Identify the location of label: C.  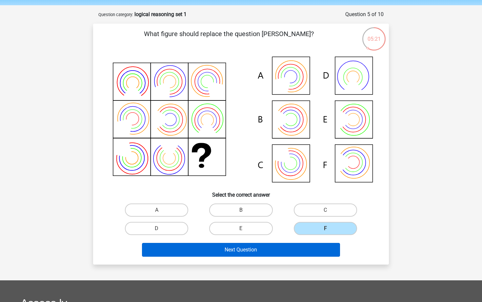
(325, 210).